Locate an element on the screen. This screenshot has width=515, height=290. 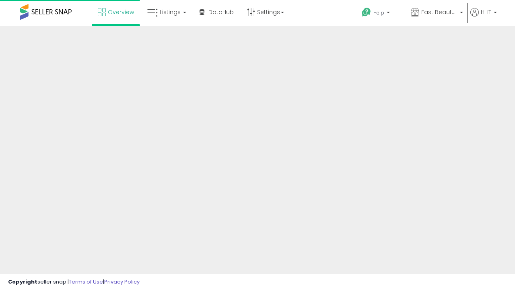
span: DataHub is located at coordinates (221, 12).